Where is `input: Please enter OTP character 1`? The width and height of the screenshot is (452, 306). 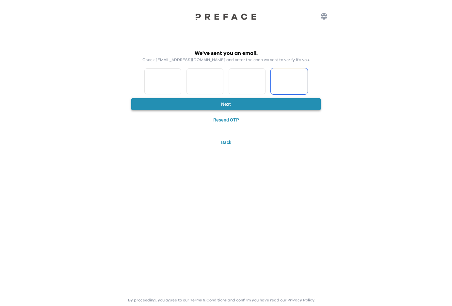 input: Please enter OTP character 1 is located at coordinates (162, 81).